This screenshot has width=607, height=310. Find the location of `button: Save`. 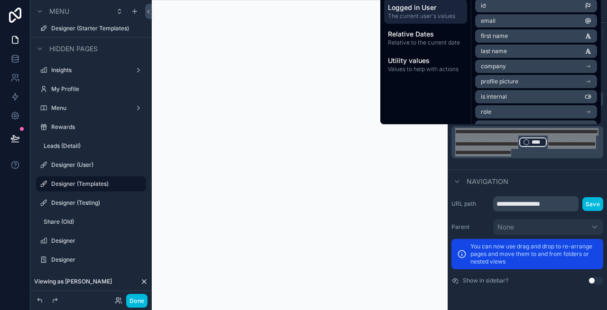

button: Save is located at coordinates (593, 204).